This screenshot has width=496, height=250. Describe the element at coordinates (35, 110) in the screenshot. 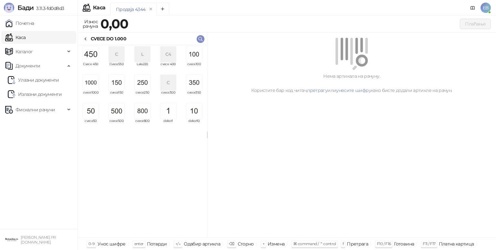

I see `span: Фискални рачуни` at that location.